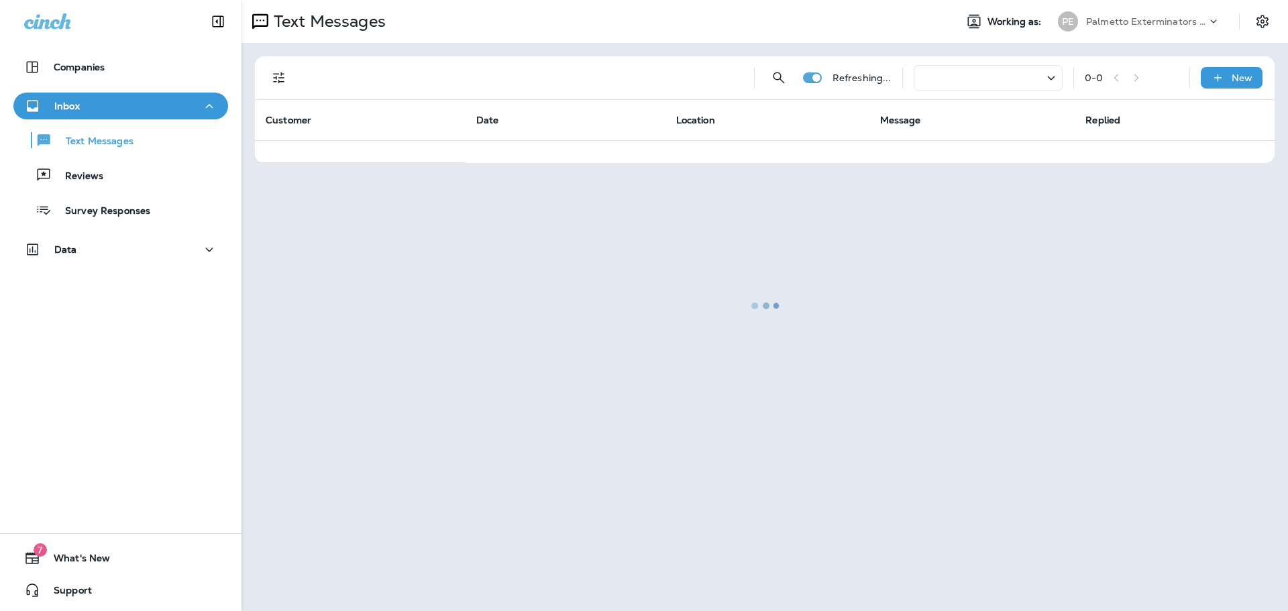 The image size is (1288, 611). Describe the element at coordinates (121, 558) in the screenshot. I see `button: 7What's New` at that location.